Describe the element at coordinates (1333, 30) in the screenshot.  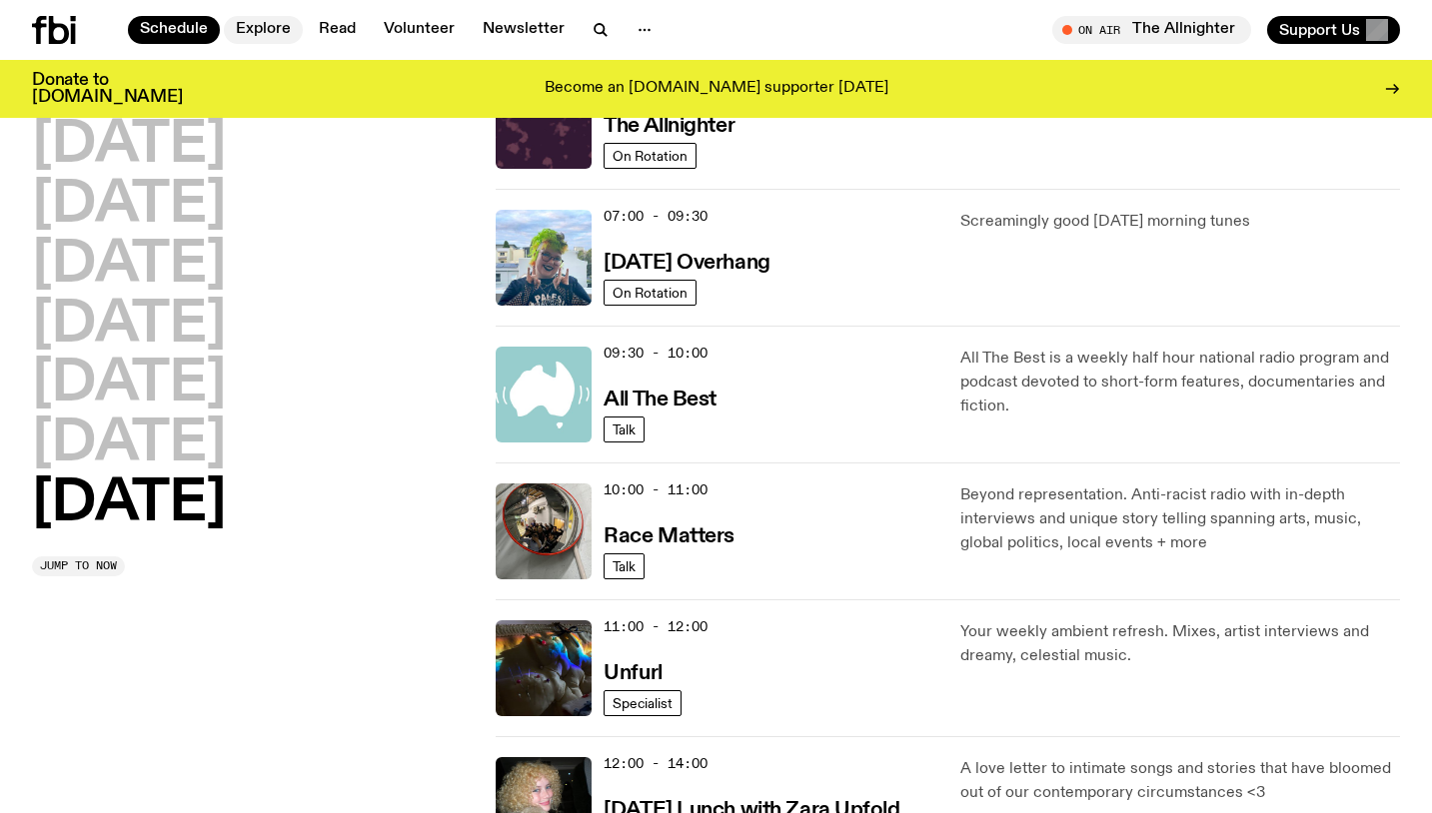
I see `button: Support Us` at that location.